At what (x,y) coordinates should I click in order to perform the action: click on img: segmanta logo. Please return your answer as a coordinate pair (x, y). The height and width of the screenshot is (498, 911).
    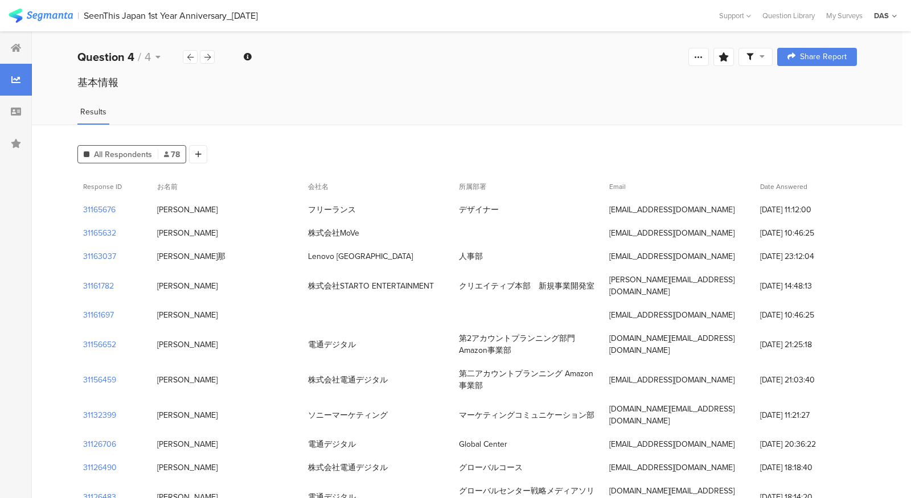
    Looking at the image, I should click on (40, 15).